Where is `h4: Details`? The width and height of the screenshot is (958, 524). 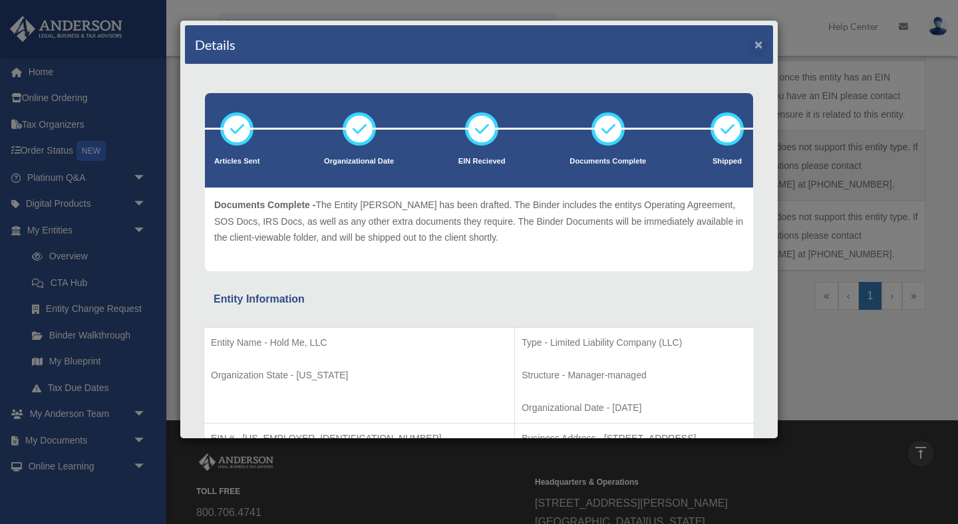 h4: Details is located at coordinates (215, 45).